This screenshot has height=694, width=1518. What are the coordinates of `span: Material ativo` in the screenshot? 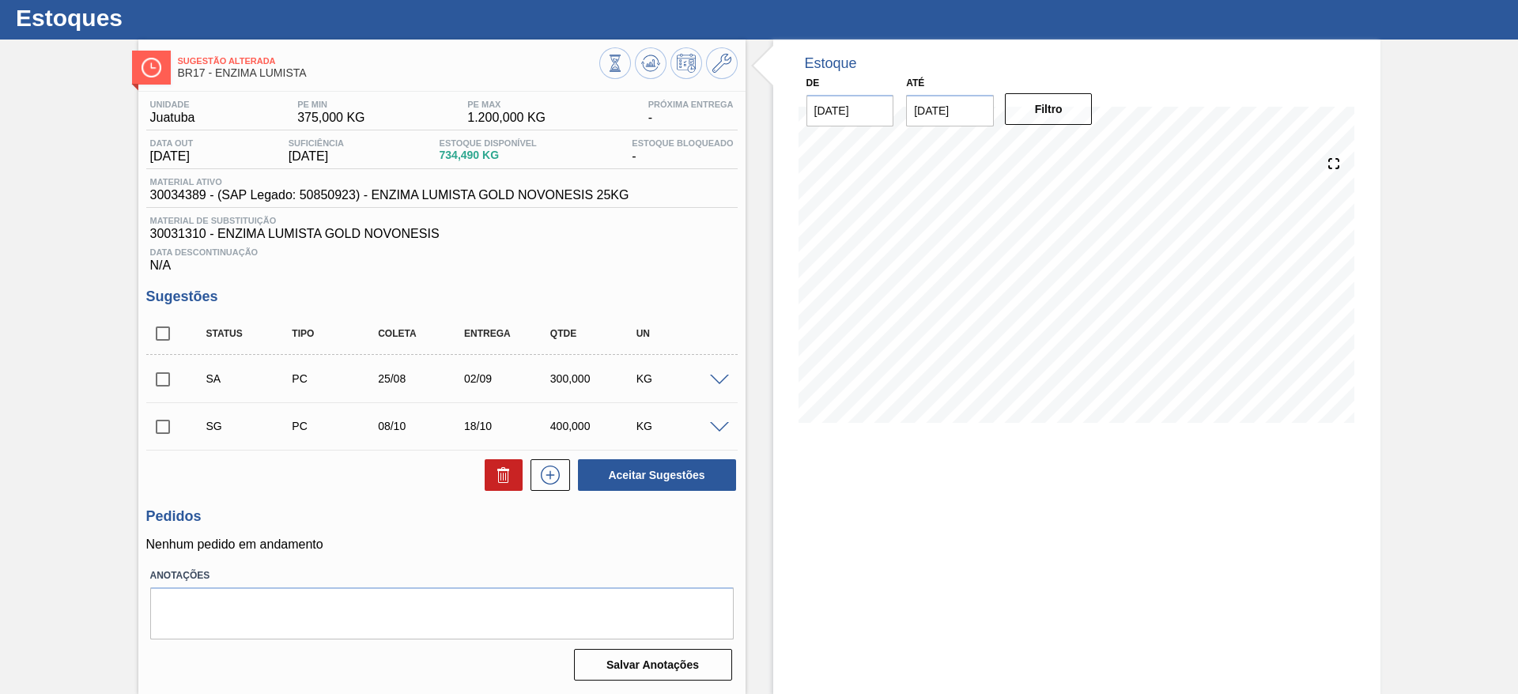 It's located at (390, 182).